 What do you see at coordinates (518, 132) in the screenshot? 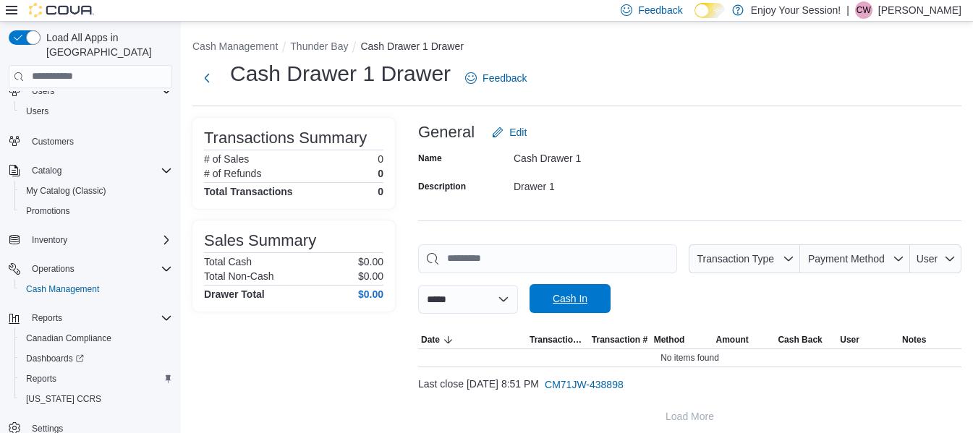
I see `span: Edit` at bounding box center [518, 132].